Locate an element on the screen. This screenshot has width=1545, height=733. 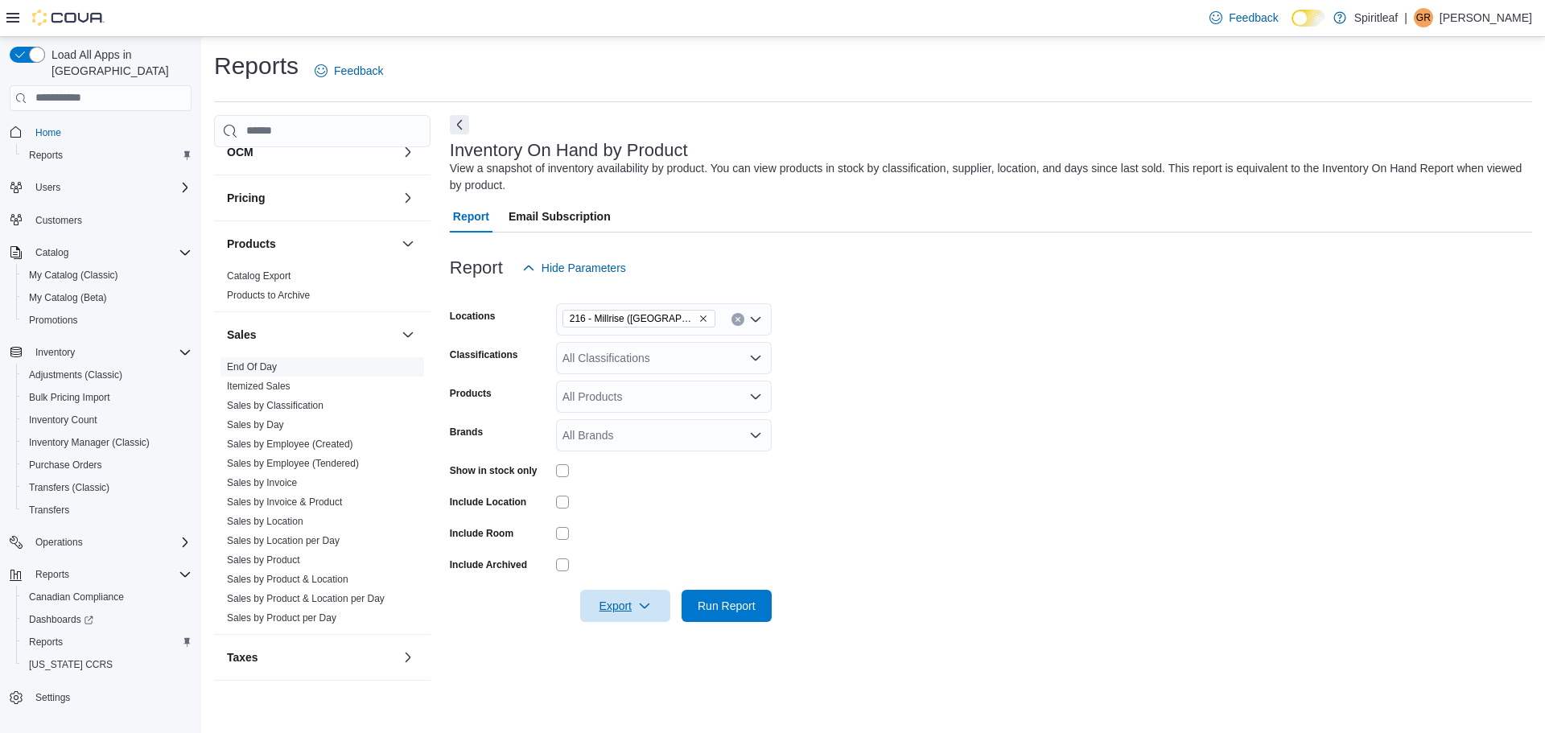
a: Transfers is located at coordinates (49, 510).